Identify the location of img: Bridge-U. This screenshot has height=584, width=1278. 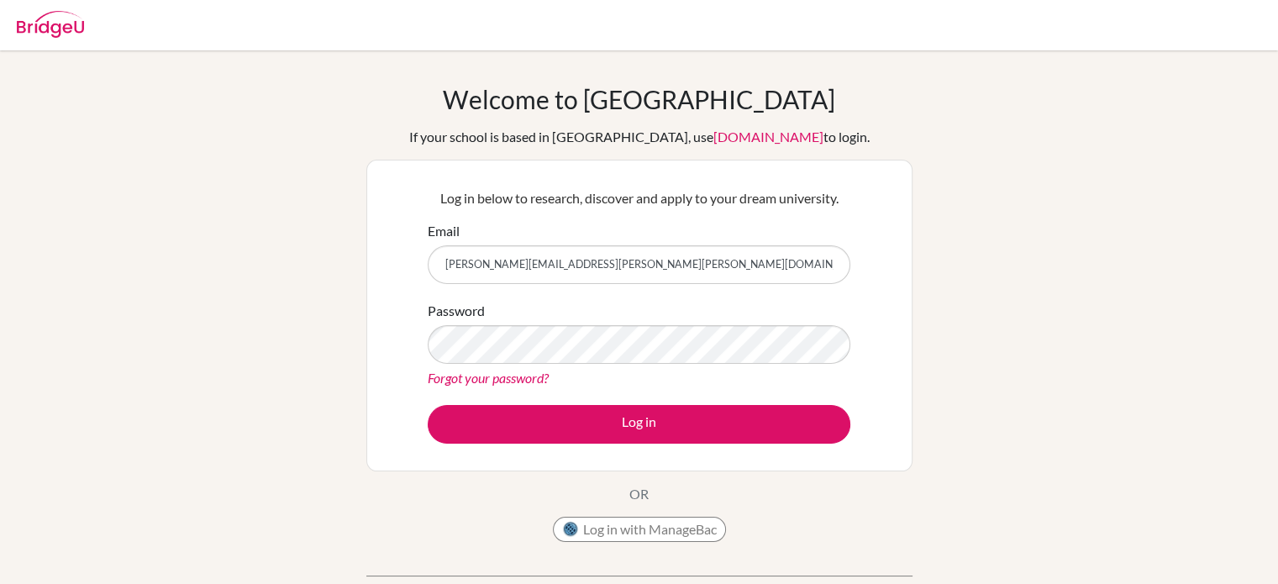
(50, 24).